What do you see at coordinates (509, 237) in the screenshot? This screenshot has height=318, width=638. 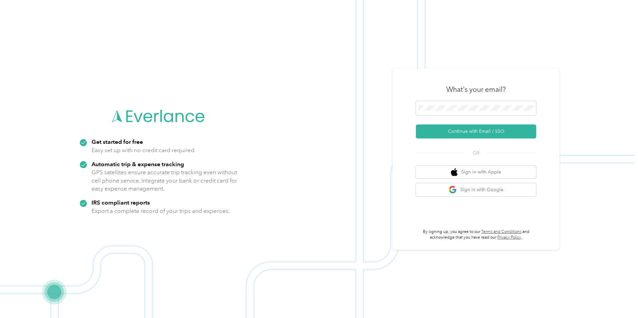 I see `a: Privacy Policy` at bounding box center [509, 237].